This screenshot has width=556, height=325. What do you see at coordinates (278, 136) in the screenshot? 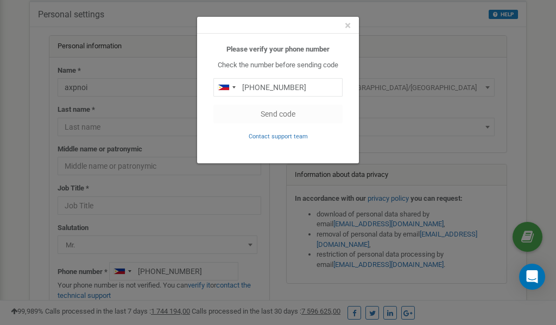
I see `a: Contact support team` at bounding box center [278, 136].